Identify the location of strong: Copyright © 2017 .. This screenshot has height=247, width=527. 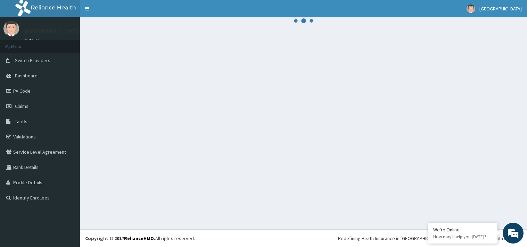
(120, 239).